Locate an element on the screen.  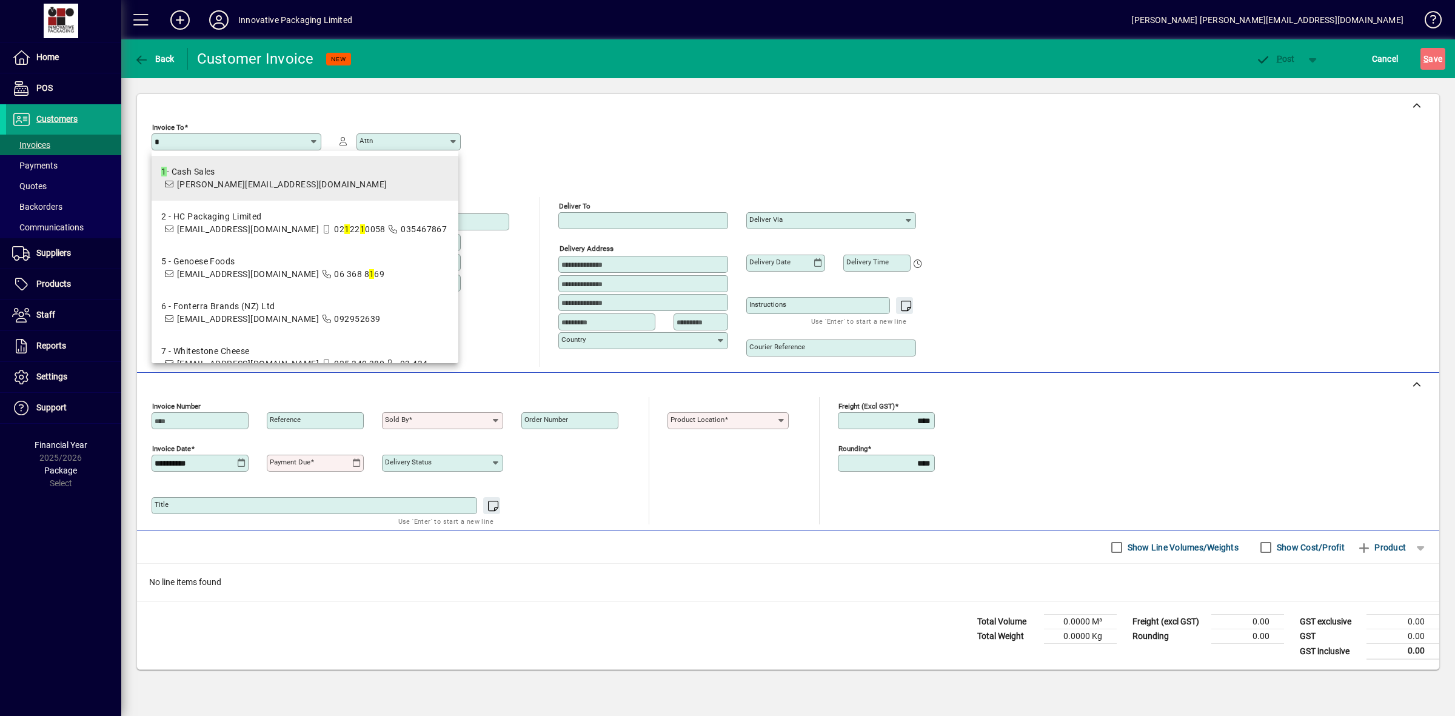
div: No line items found is located at coordinates (788, 582).